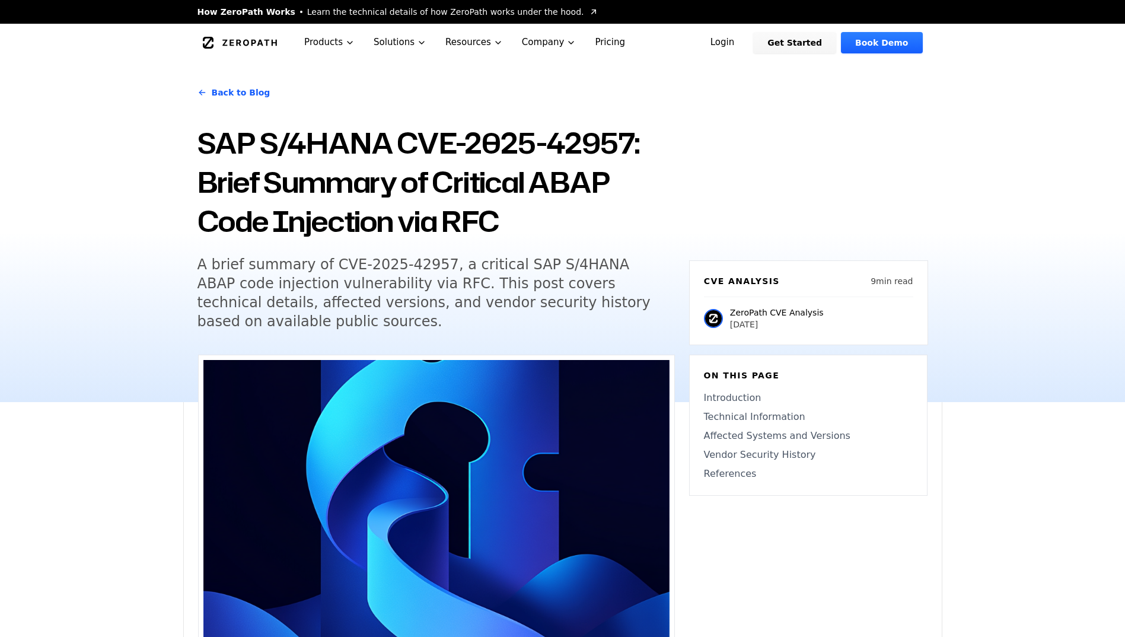 The image size is (1125, 637). What do you see at coordinates (808, 375) in the screenshot?
I see `h6: On this page` at bounding box center [808, 375].